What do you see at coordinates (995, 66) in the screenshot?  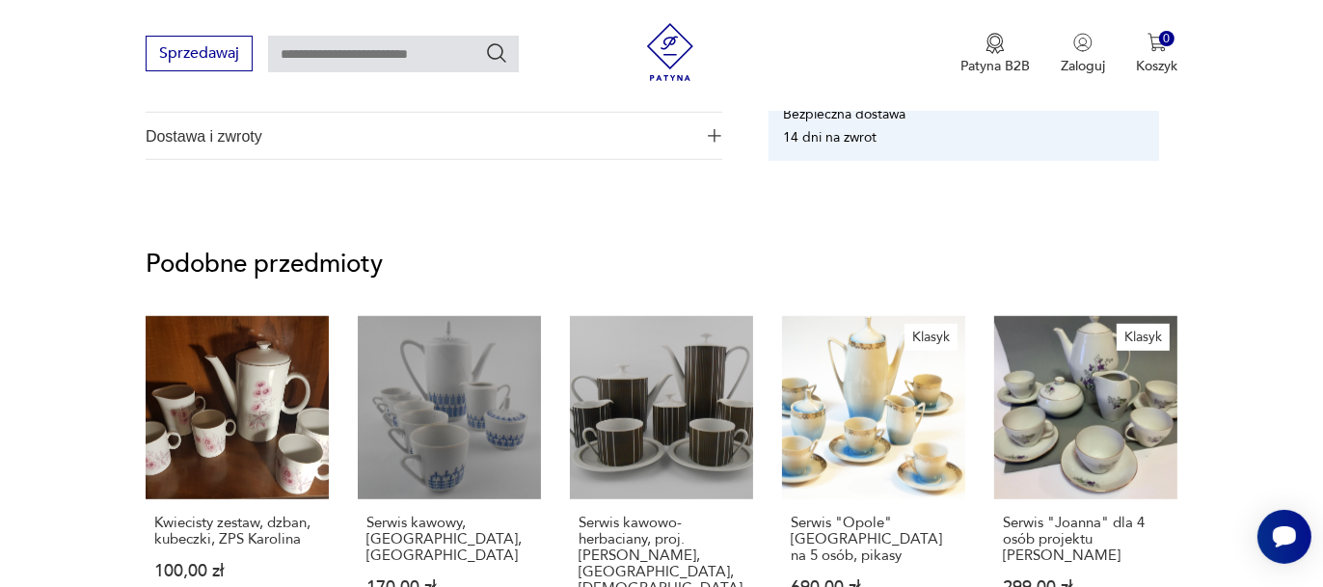 I see `p: Patyna B2B` at bounding box center [995, 66].